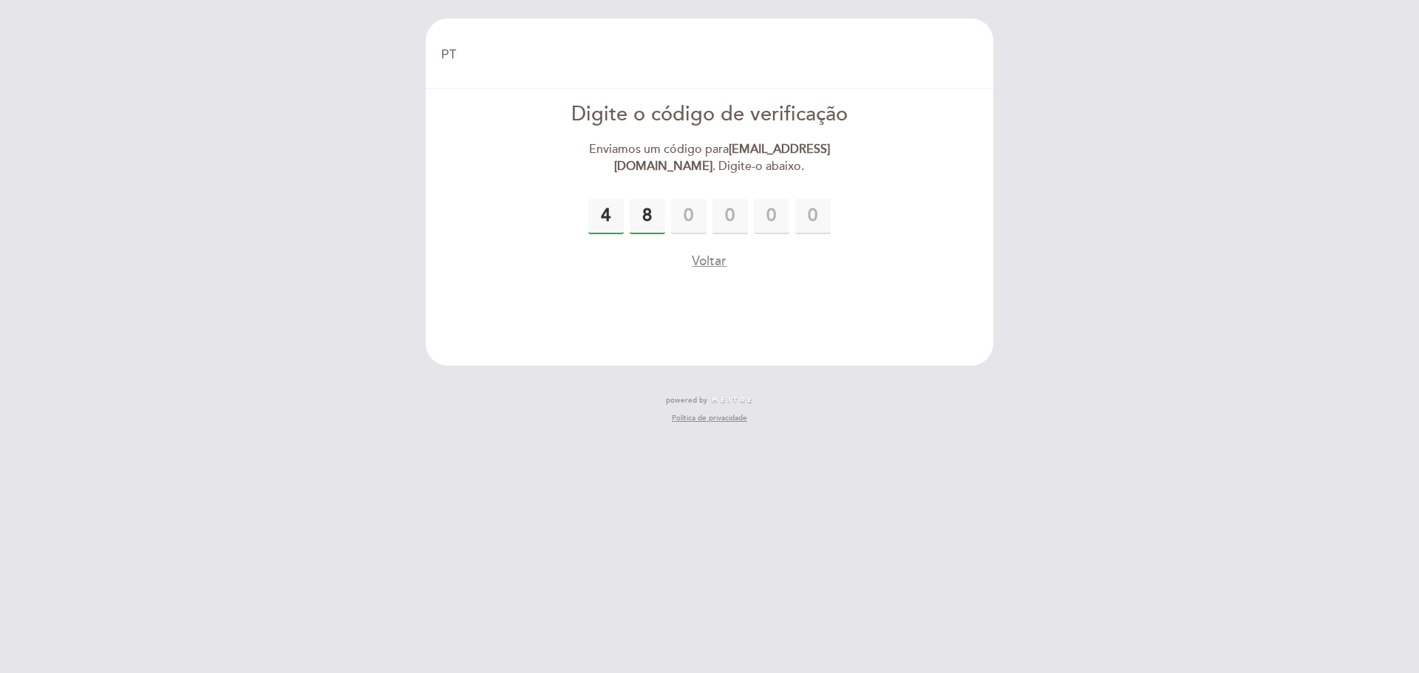 This screenshot has width=1419, height=673. I want to click on img: MEITRE, so click(732, 401).